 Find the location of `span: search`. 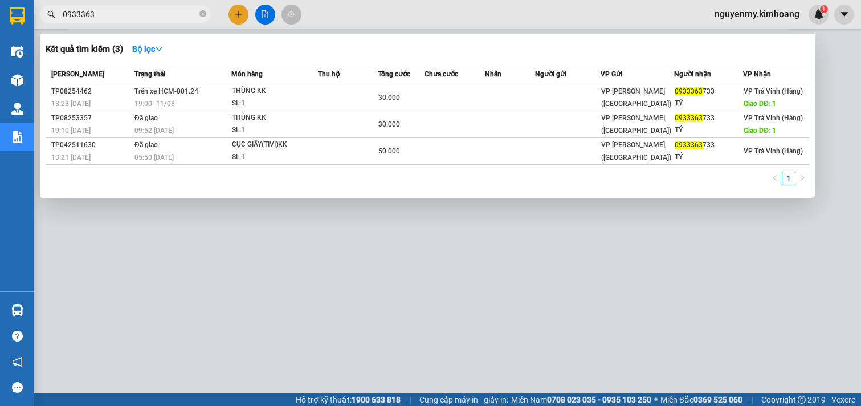

span: search is located at coordinates (51, 14).